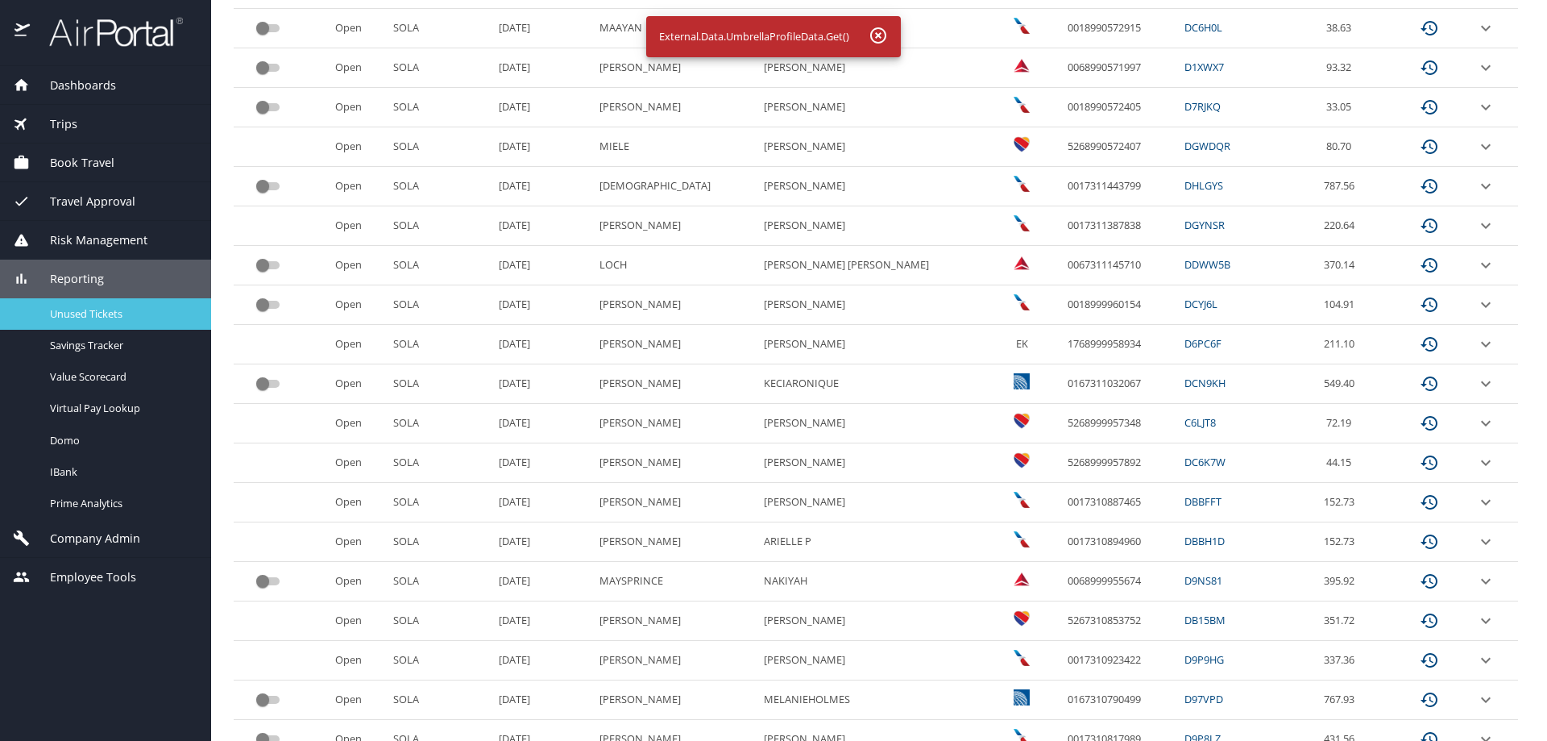  Describe the element at coordinates (1203, 580) in the screenshot. I see `a: D9NS81` at that location.